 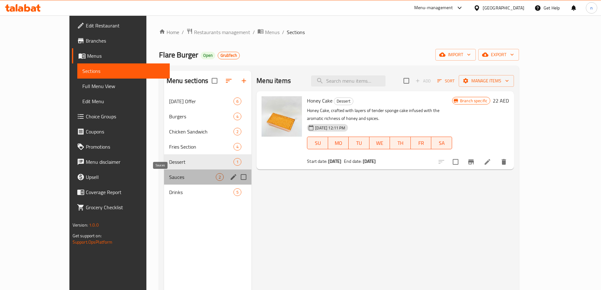 What do you see at coordinates (121, 132) in the screenshot?
I see `a: Coupons` at bounding box center [121, 132].